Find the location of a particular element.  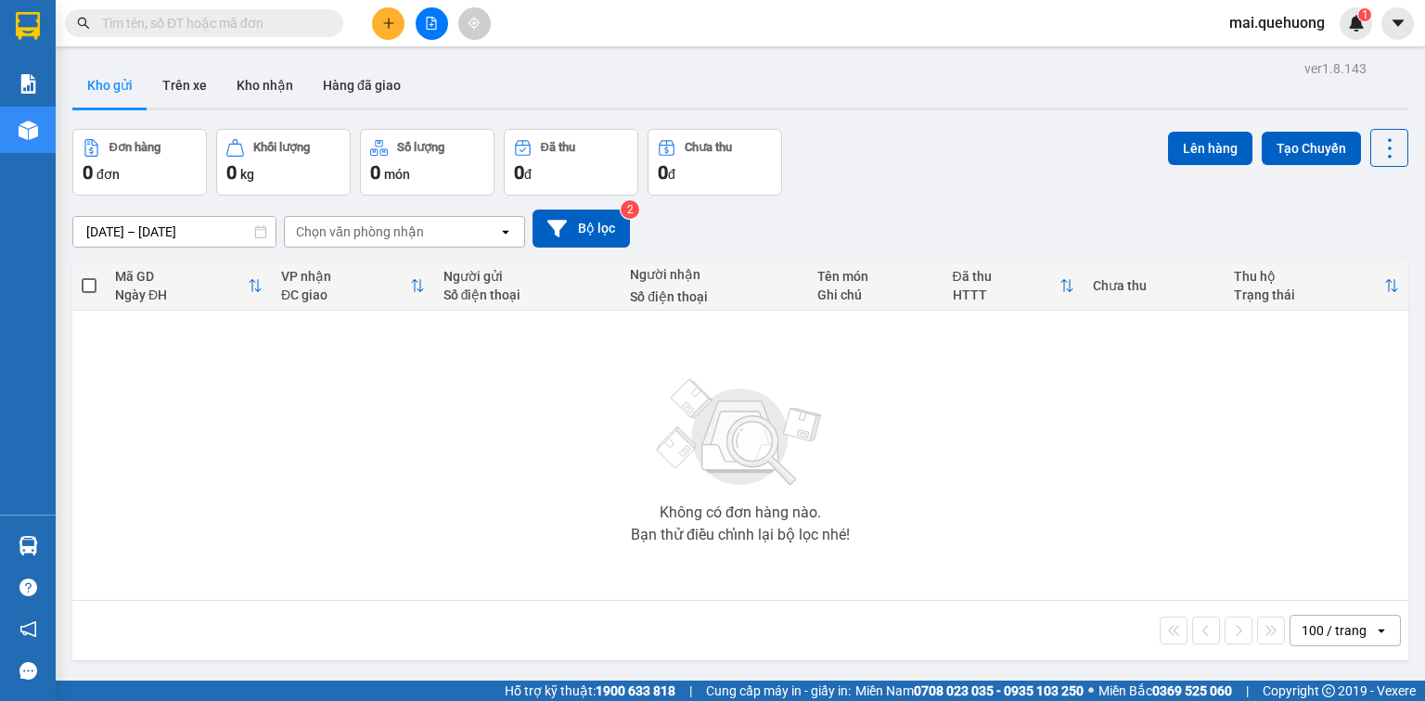

div: Chọn văn phòng nhận is located at coordinates (360, 232).